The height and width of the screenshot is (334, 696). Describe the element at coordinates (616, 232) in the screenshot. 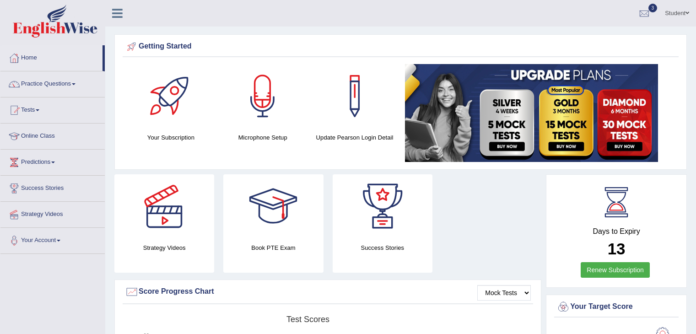

I see `h4: Days to Expiry` at that location.